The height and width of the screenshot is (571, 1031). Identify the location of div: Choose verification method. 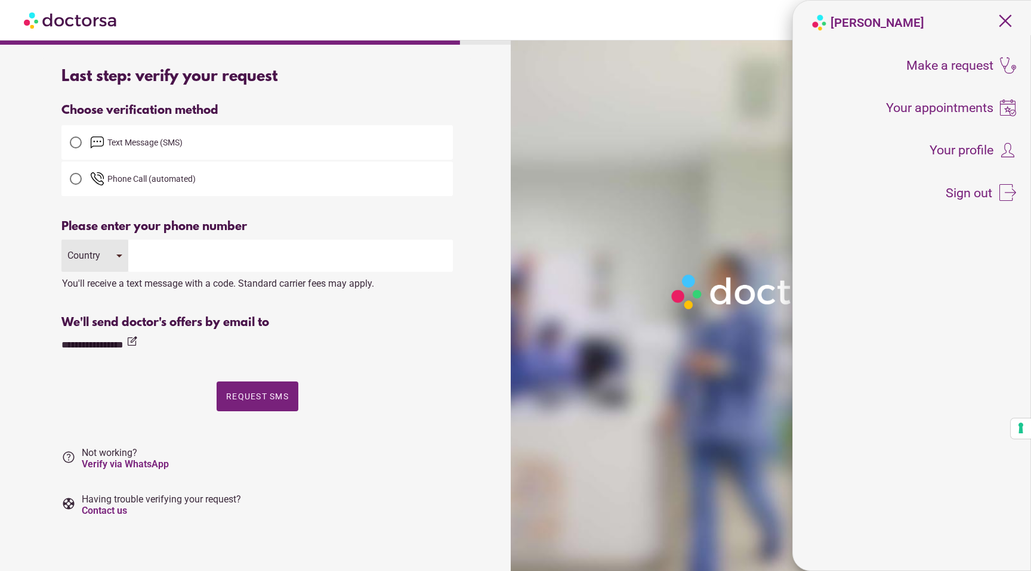
(257, 110).